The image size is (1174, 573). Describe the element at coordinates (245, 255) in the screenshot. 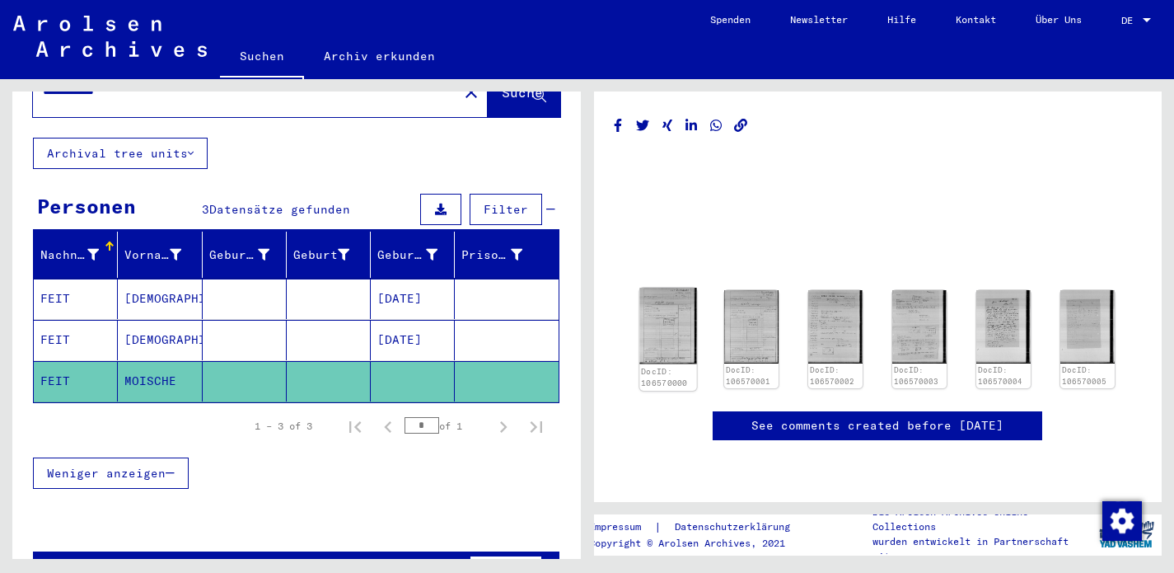

I see `mat-header-cell: Geburtsname` at that location.